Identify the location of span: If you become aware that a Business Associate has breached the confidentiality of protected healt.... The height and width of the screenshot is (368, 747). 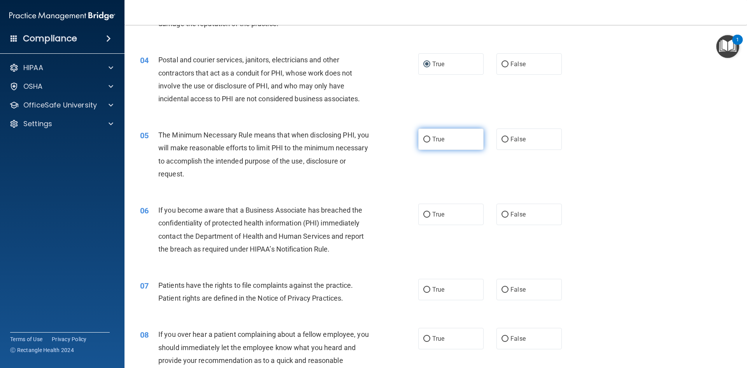
(261, 229).